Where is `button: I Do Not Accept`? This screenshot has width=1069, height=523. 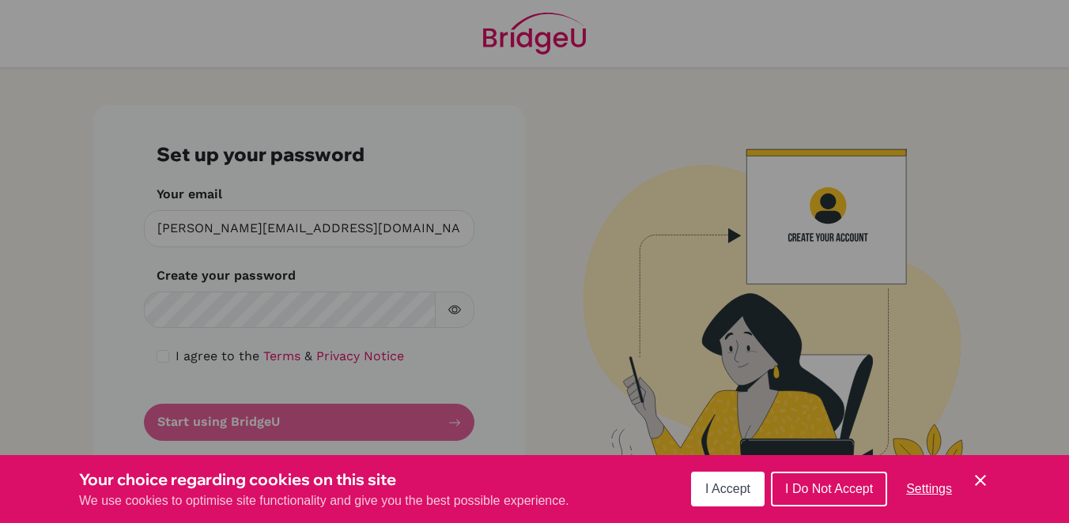
button: I Do Not Accept is located at coordinates (829, 489).